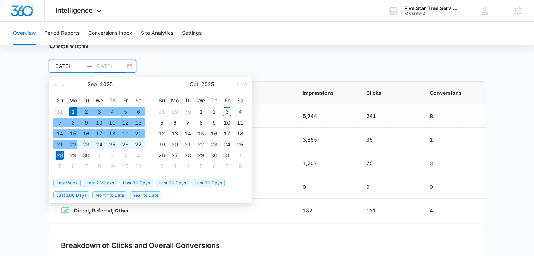  What do you see at coordinates (60, 155) in the screenshot?
I see `td: 2025-09-28` at bounding box center [60, 155].